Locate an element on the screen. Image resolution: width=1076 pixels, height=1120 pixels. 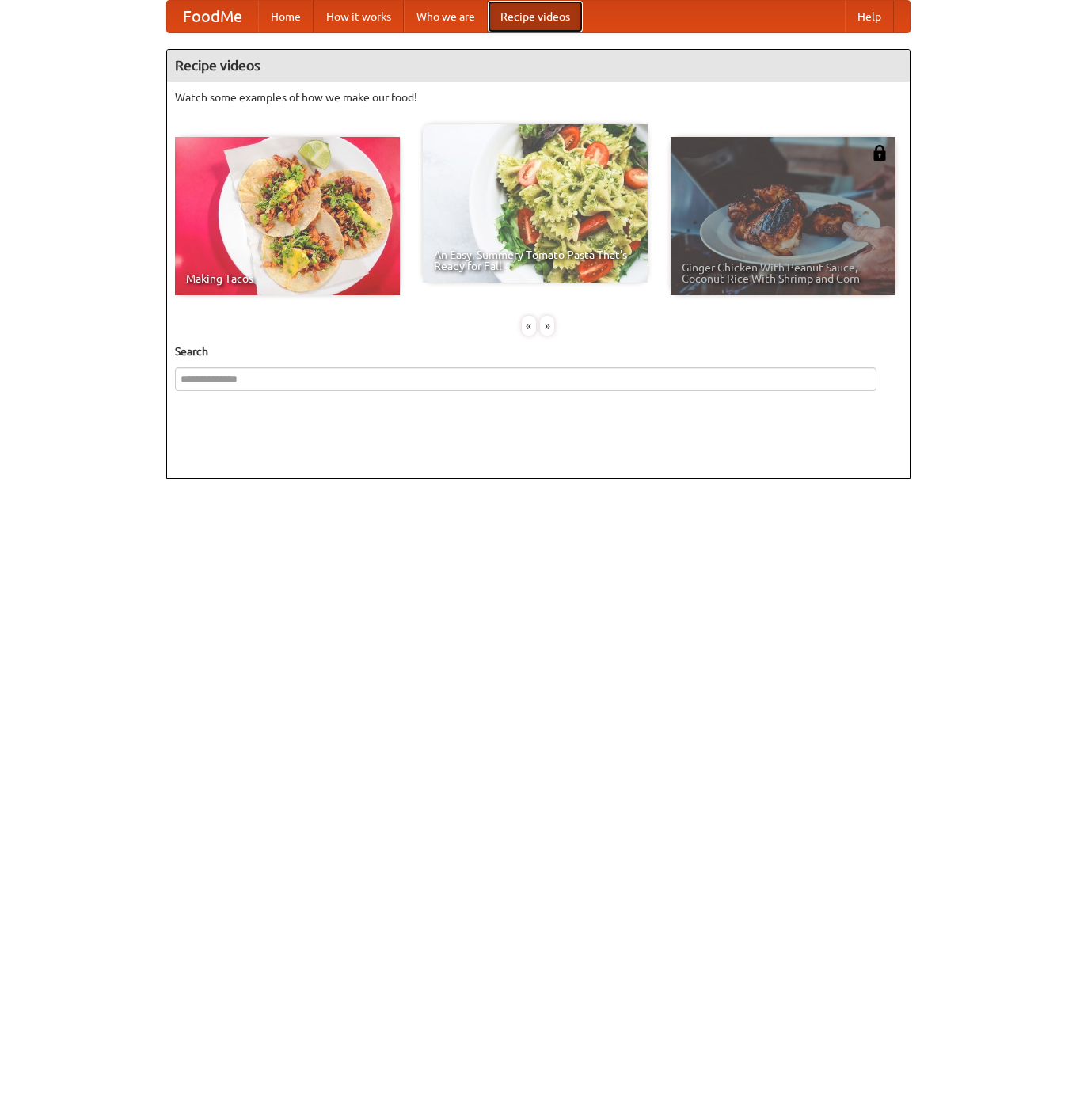
a: How it works is located at coordinates (359, 16).